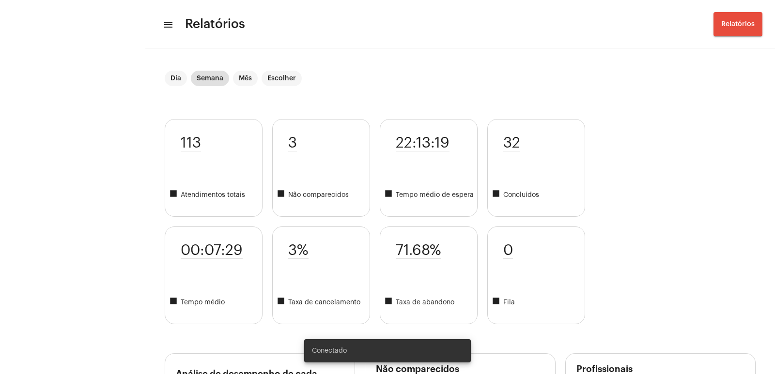 Image resolution: width=775 pixels, height=374 pixels. What do you see at coordinates (422, 143) in the screenshot?
I see `span: 22:13:19` at bounding box center [422, 143].